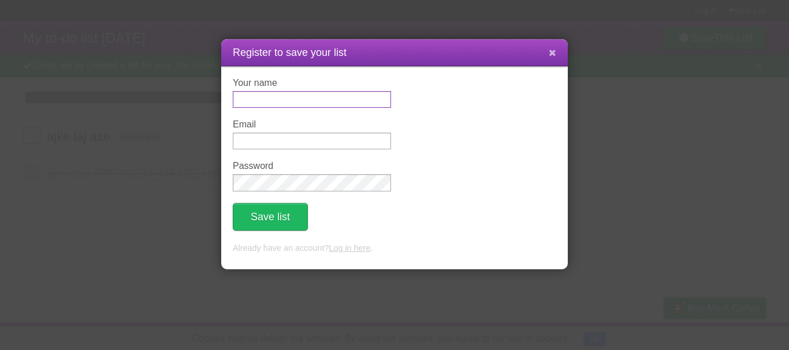  Describe the element at coordinates (394, 249) in the screenshot. I see `p: Already have an account? .` at that location.